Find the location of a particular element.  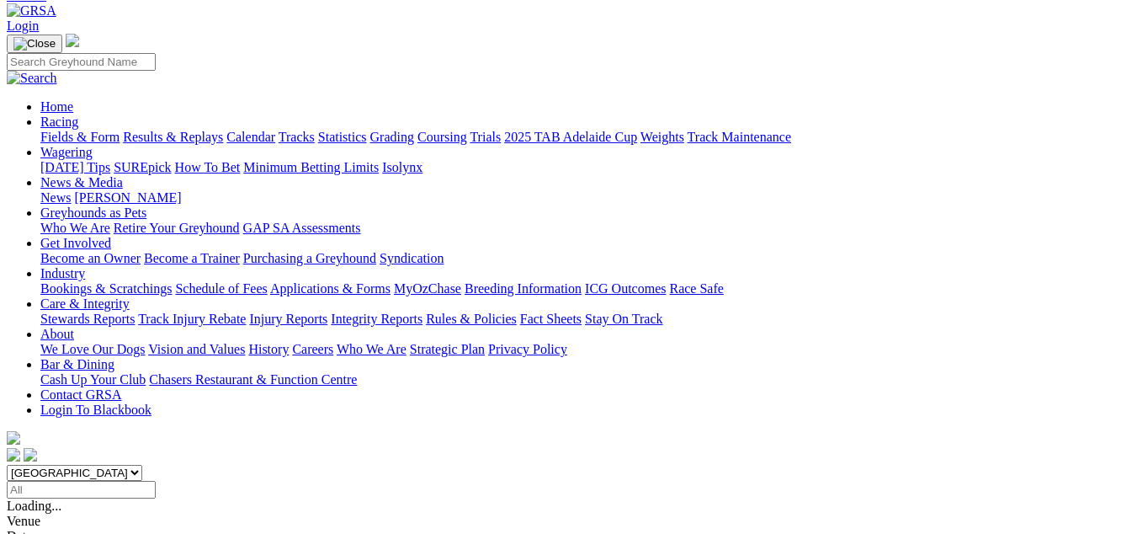

img: GRSA is located at coordinates (31, 11).